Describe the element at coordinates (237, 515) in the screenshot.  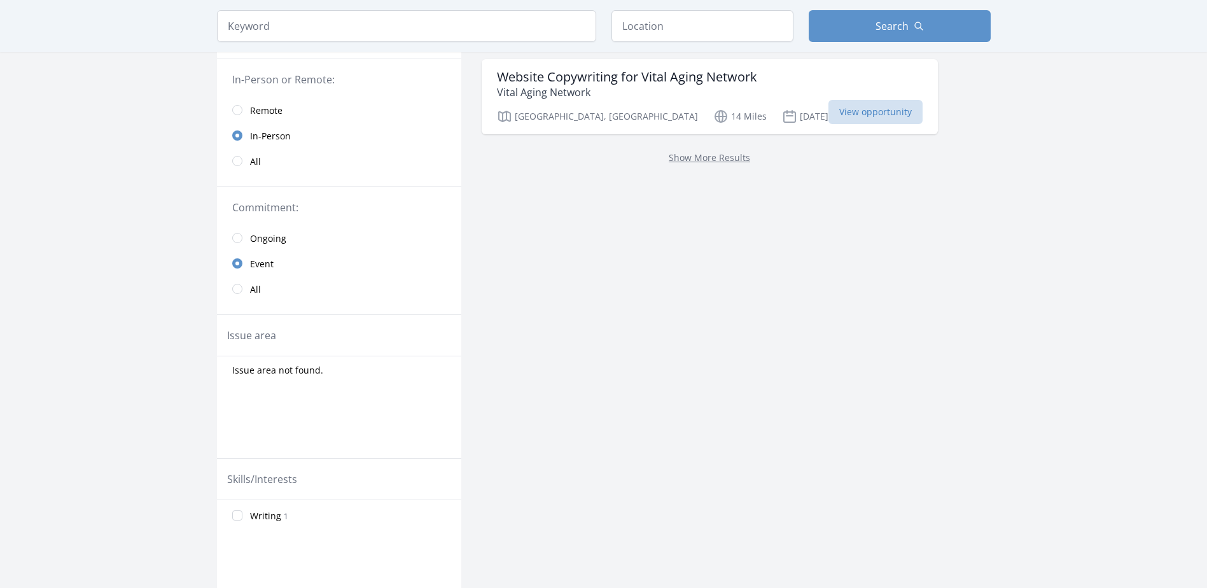
I see `input: Writing 1` at that location.